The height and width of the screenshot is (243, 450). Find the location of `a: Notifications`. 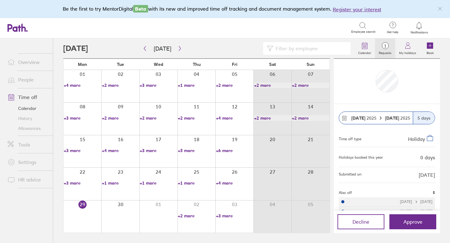

a: Notifications is located at coordinates (419, 28).